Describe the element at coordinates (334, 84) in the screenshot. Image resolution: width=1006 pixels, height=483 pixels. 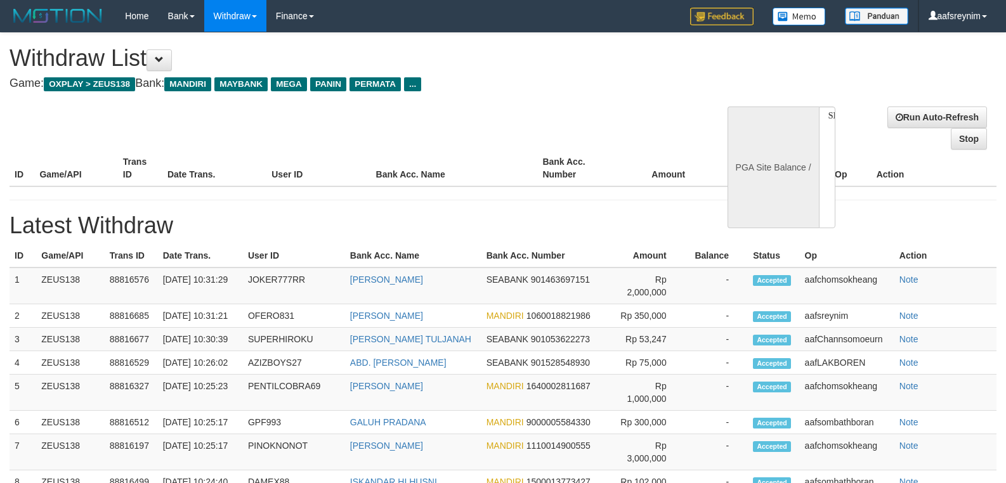
I see `h4: Game: Bank:` at that location.